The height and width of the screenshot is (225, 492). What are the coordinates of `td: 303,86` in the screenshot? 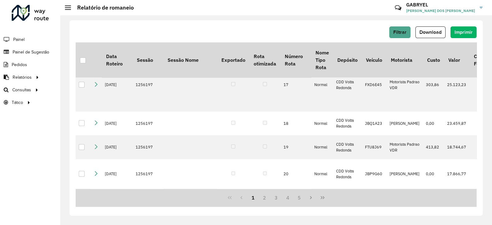 It's located at (433, 85).